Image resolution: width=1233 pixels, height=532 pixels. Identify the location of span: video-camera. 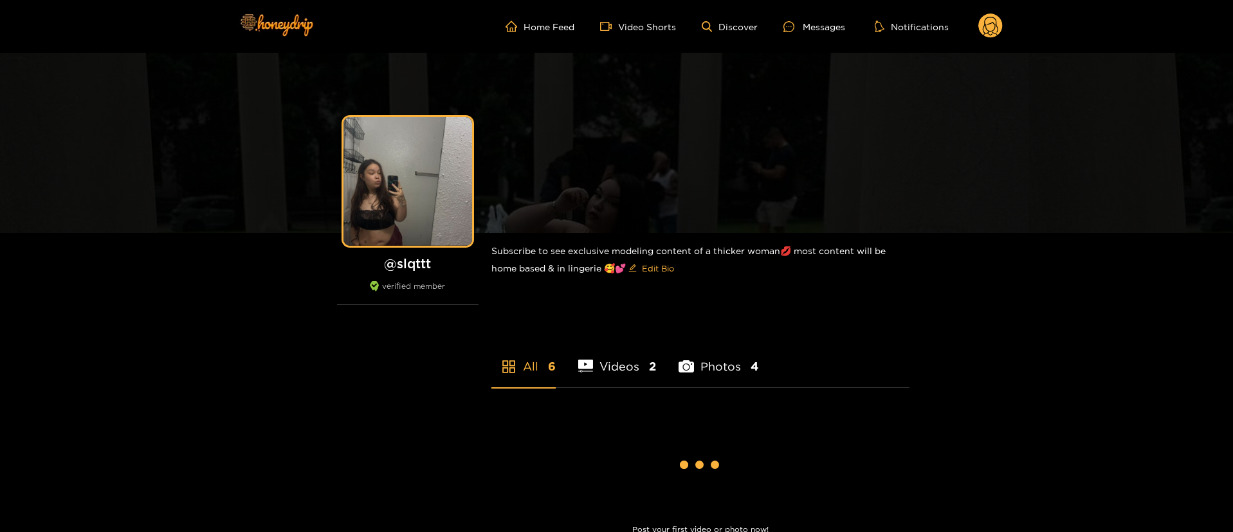
(609, 26).